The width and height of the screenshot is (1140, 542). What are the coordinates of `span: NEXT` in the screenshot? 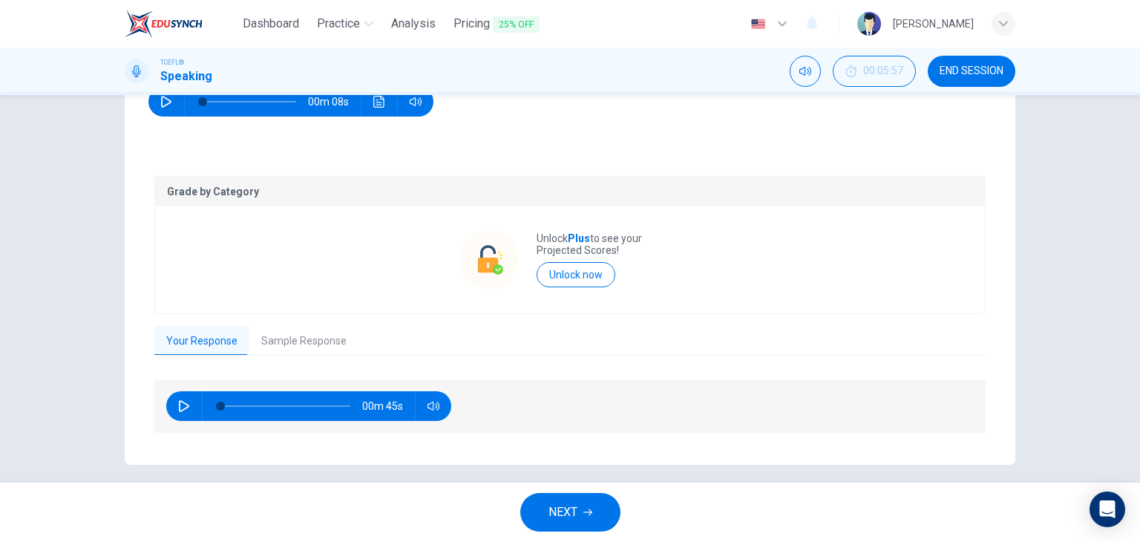 It's located at (563, 512).